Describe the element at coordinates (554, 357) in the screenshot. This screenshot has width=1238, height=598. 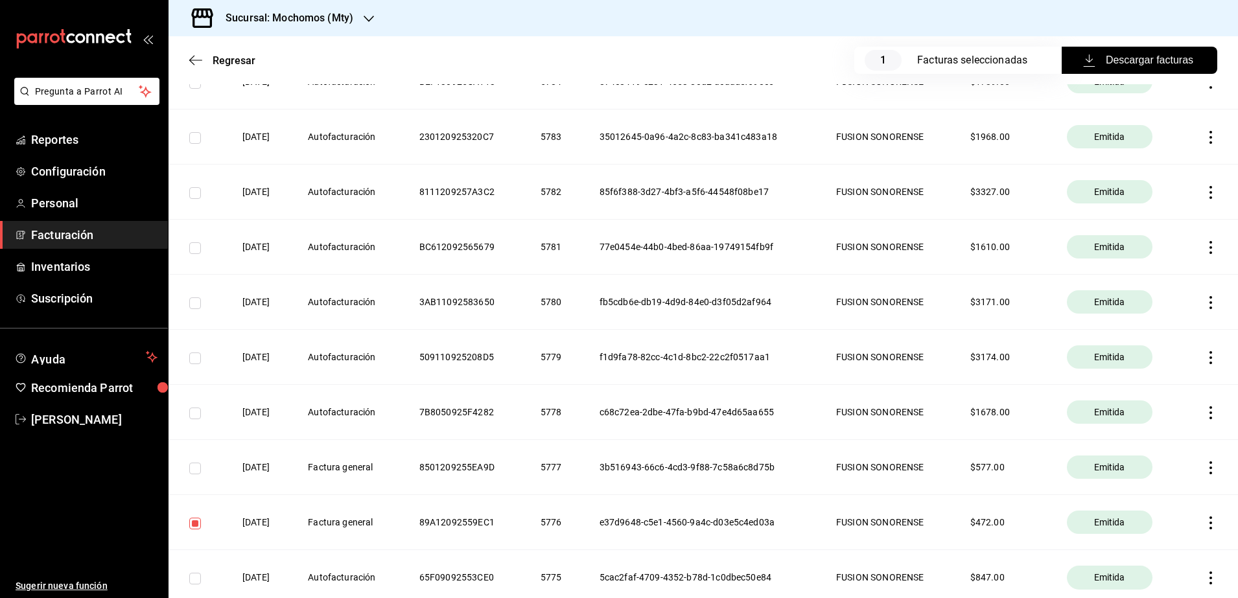
I see `th: 5779` at that location.